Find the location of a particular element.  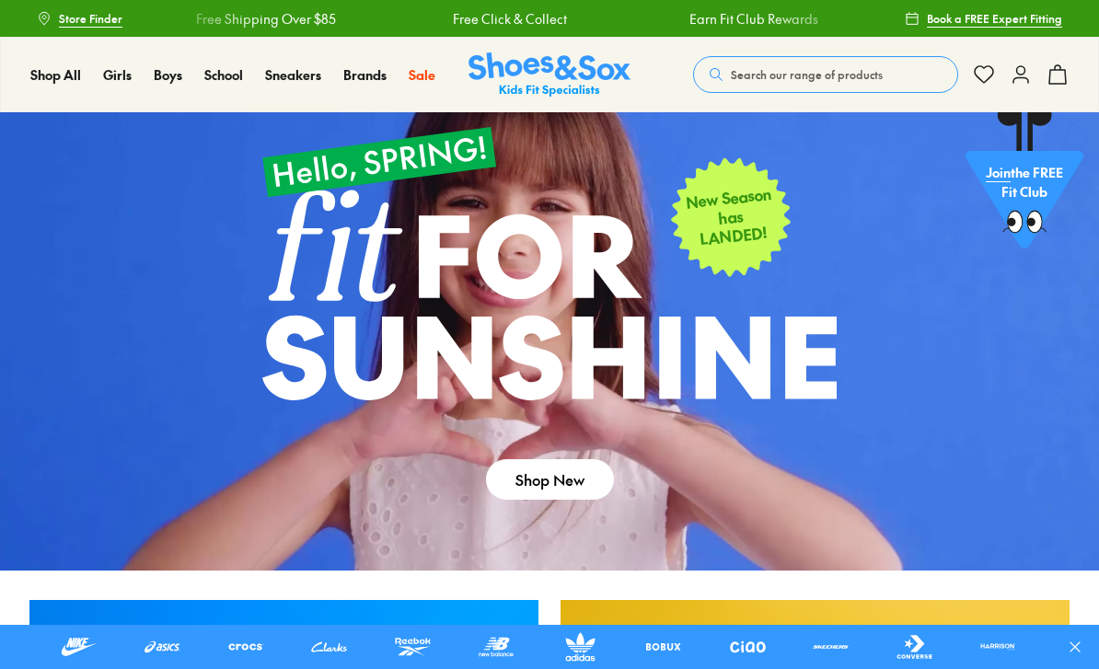

a: Free Shipping Over $85 is located at coordinates (251, 18).